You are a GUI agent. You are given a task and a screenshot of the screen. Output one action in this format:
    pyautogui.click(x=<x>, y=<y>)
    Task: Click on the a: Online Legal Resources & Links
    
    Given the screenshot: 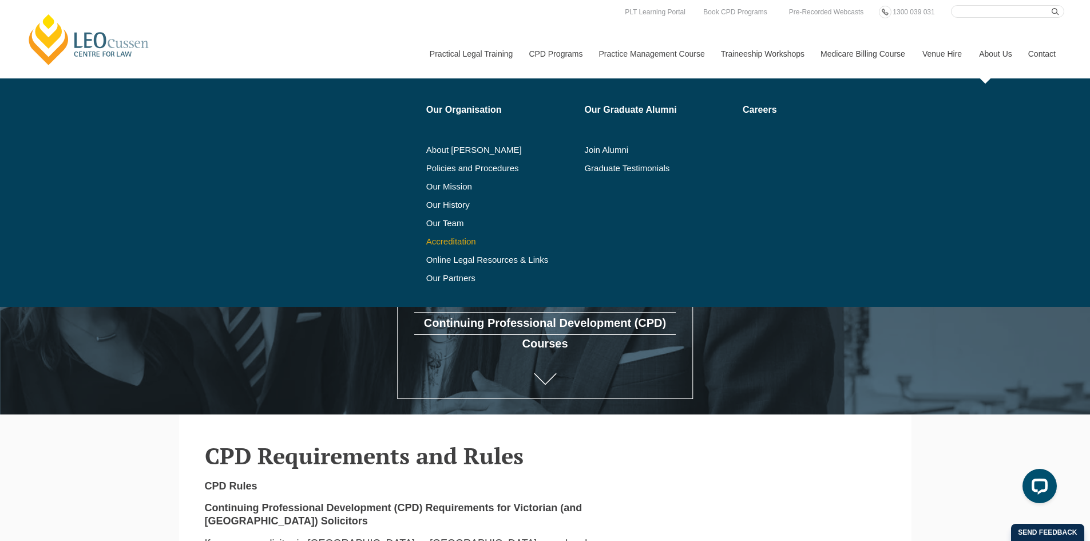 What is the action you would take?
    pyautogui.click(x=501, y=260)
    